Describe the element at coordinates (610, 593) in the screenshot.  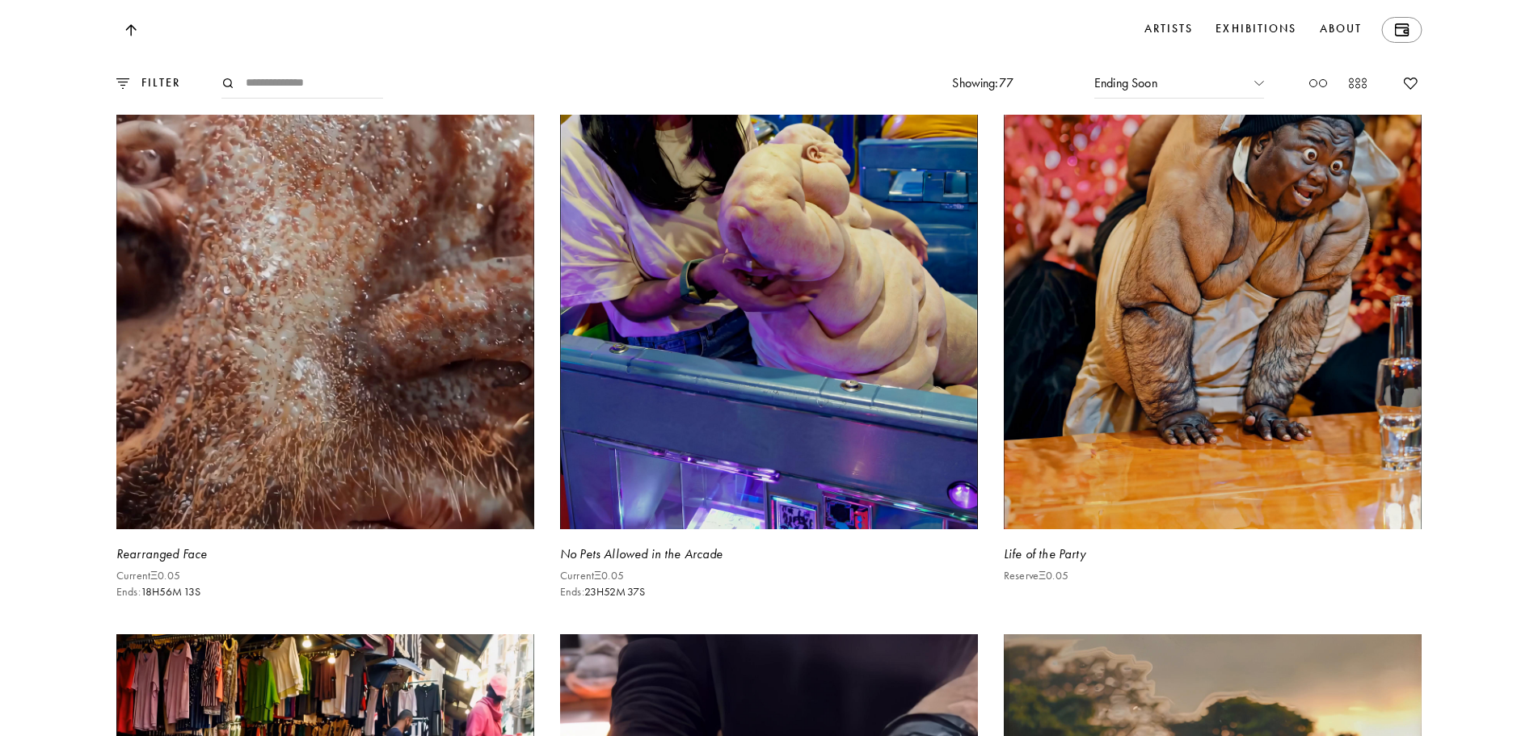
I see `span: 52` at that location.